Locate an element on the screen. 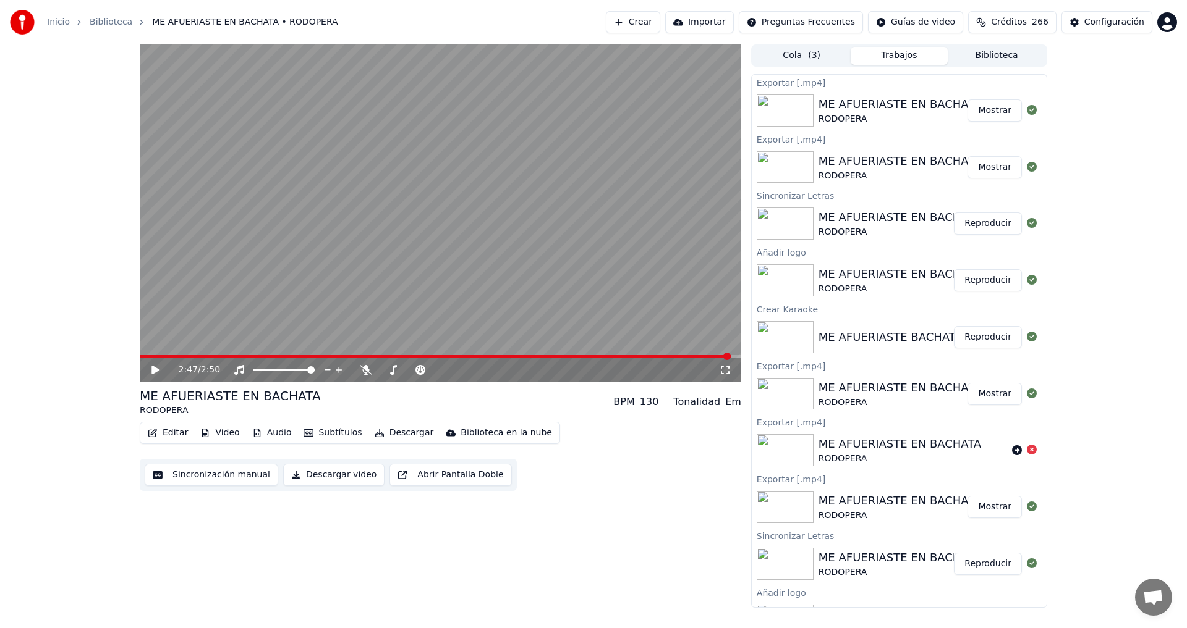 This screenshot has height=628, width=1187. button: Subtítulos is located at coordinates (332, 433).